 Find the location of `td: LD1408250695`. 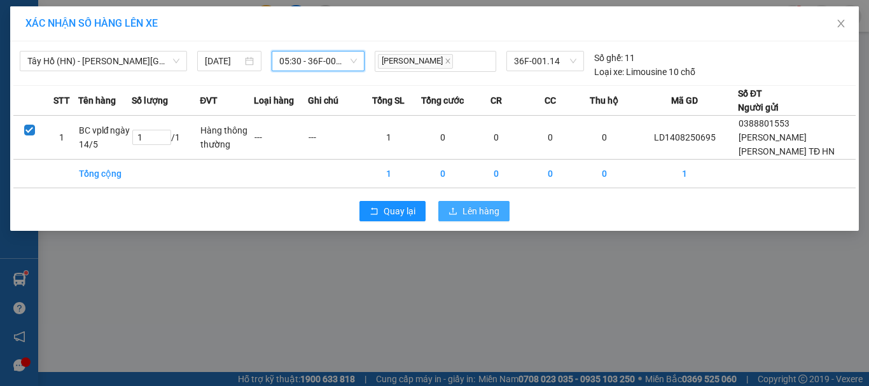

td: LD1408250695 is located at coordinates (684, 137).